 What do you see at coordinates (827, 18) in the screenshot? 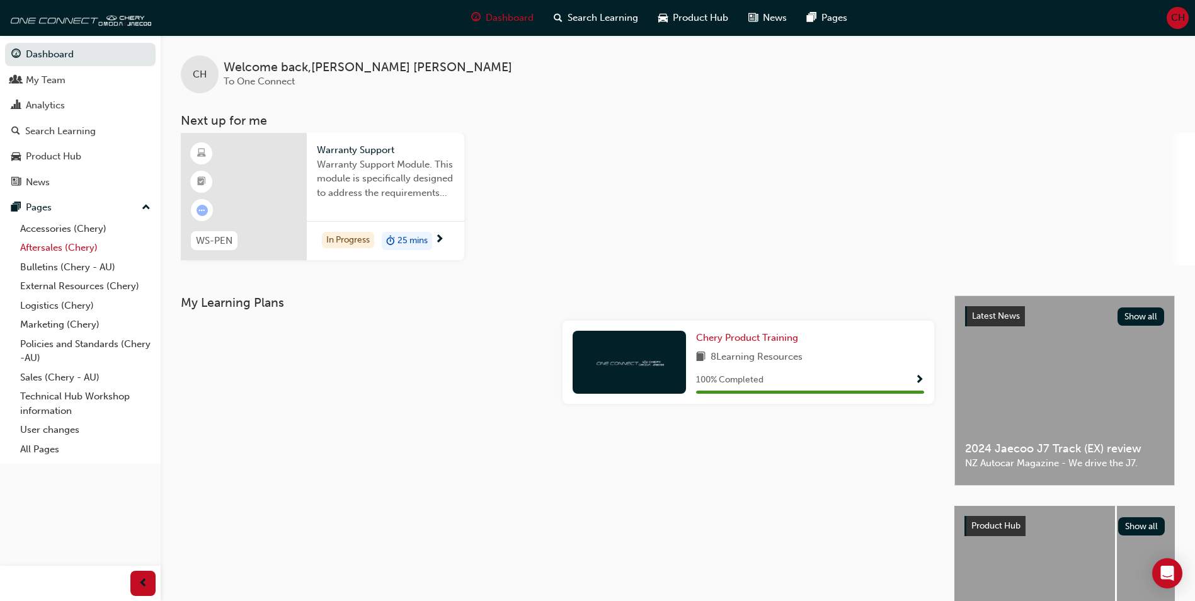
I see `a: pages-iconPages` at bounding box center [827, 18].